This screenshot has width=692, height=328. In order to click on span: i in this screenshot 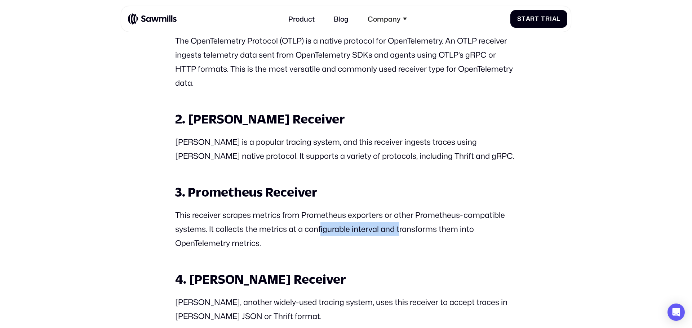, I will do `click(551, 19)`.